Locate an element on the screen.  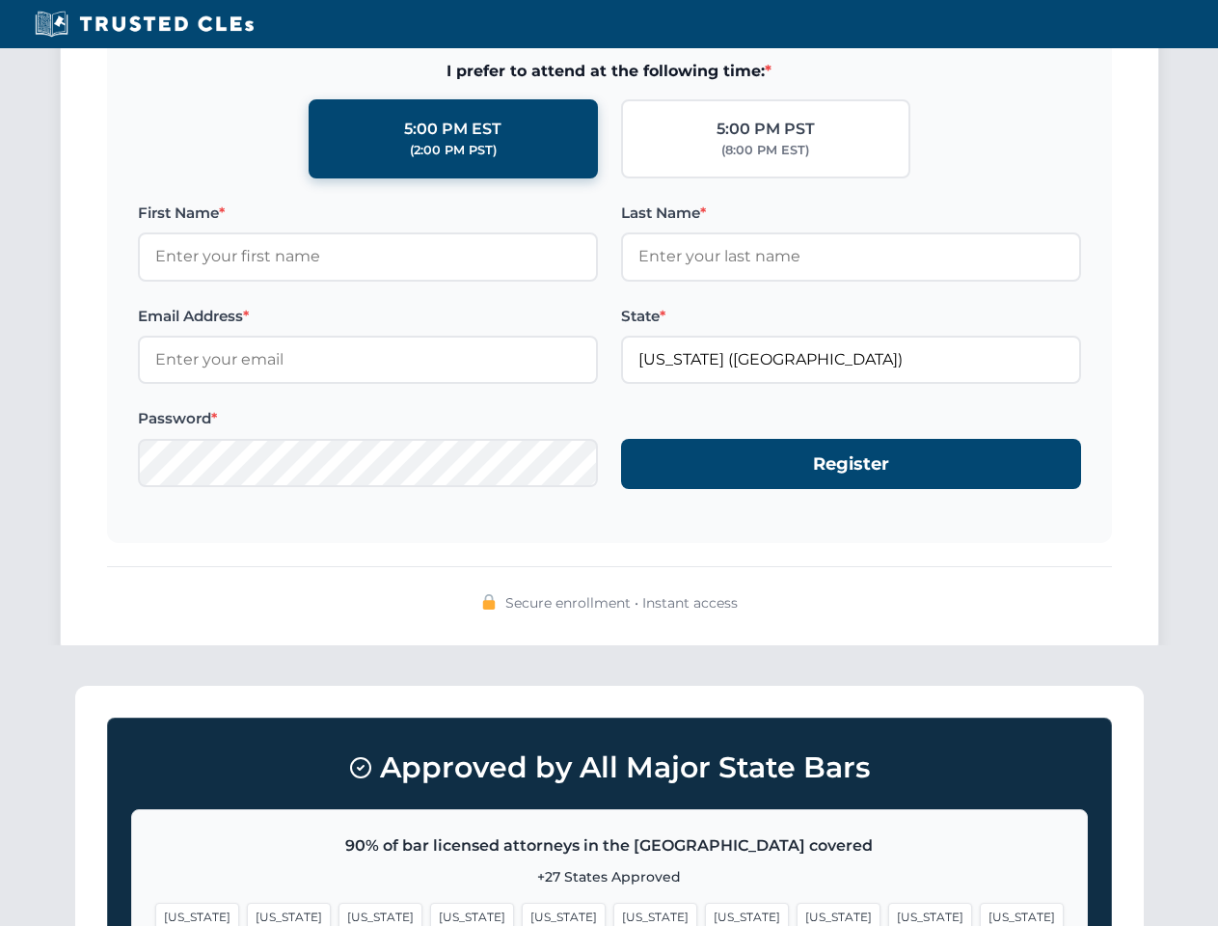
input: Enter your email is located at coordinates (368, 360).